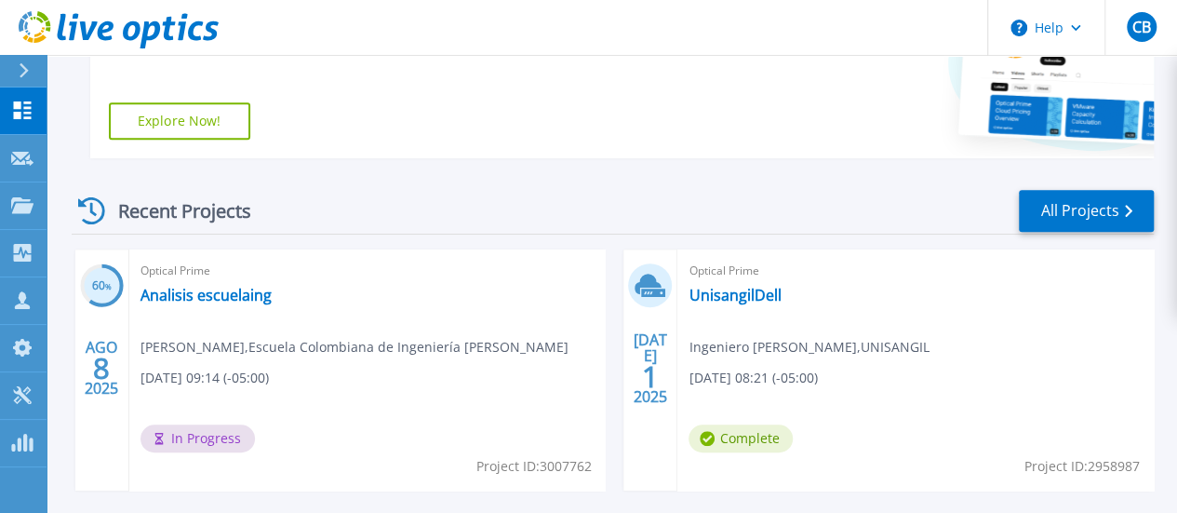 This screenshot has width=1177, height=513. I want to click on span: Complete, so click(741, 438).